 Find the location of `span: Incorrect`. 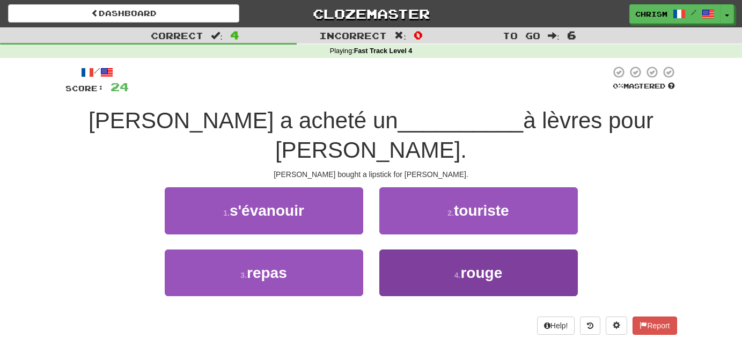

span: Incorrect is located at coordinates (353, 35).